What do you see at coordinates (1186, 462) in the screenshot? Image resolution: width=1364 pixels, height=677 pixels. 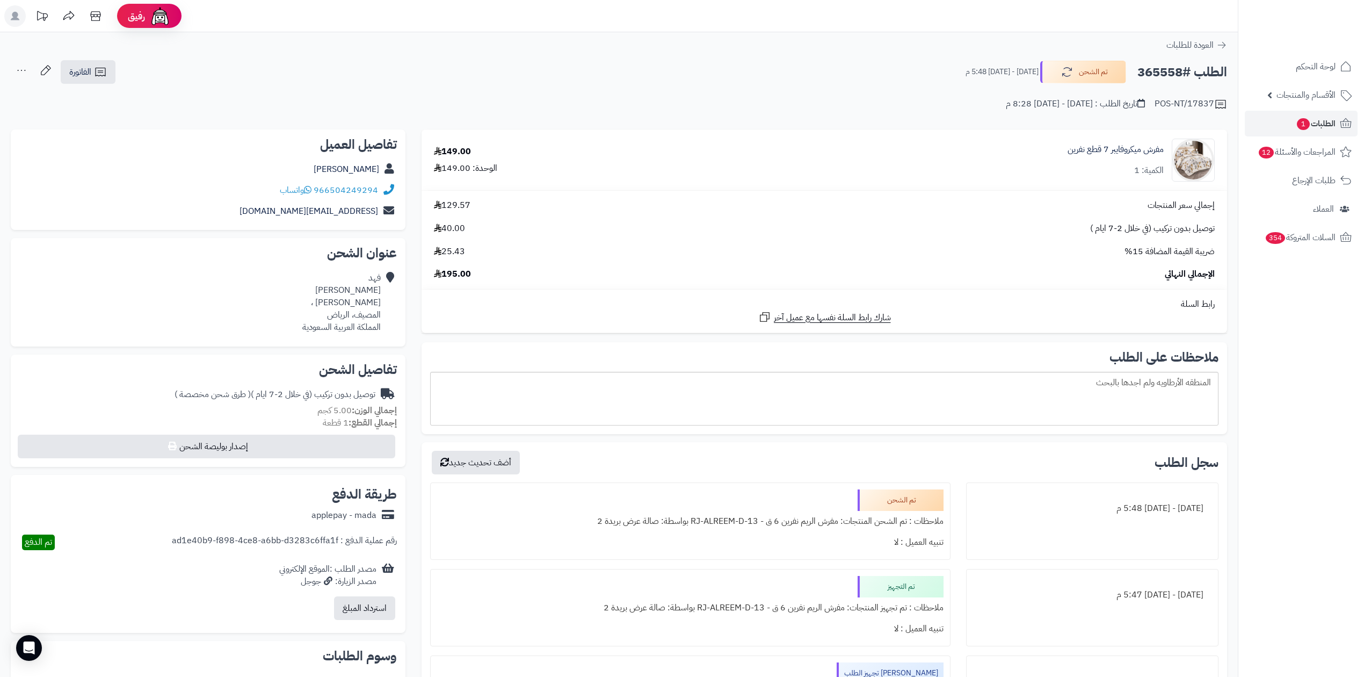 I see `h3: سجل الطلب` at bounding box center [1186, 462].